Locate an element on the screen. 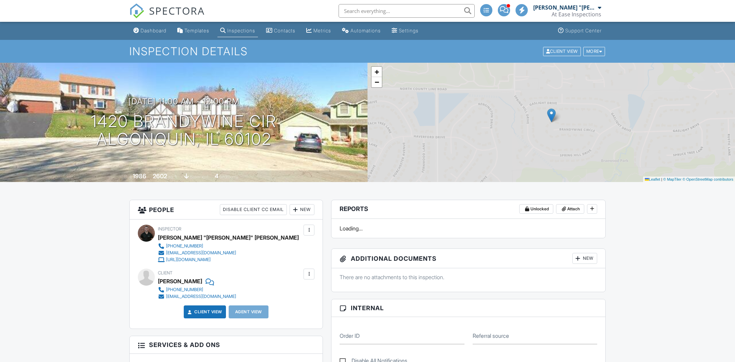 The width and height of the screenshot is (735, 362). div: At Ease Inspections is located at coordinates (577, 14).